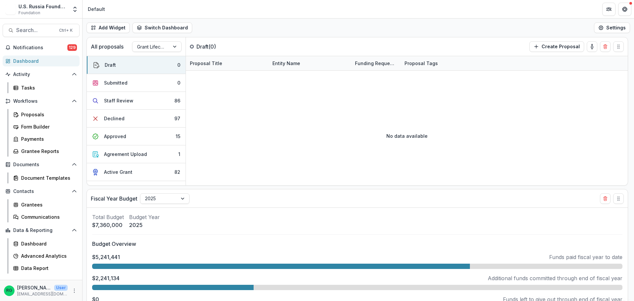  Describe the element at coordinates (61, 288) in the screenshot. I see `p: User` at that location.